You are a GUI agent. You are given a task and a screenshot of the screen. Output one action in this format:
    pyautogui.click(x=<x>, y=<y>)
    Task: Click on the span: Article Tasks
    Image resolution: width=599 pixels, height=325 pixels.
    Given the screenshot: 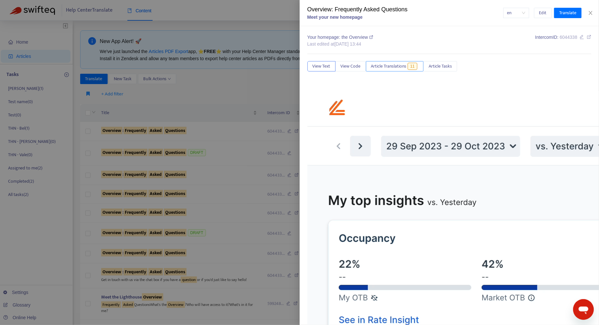 What is the action you would take?
    pyautogui.click(x=440, y=66)
    